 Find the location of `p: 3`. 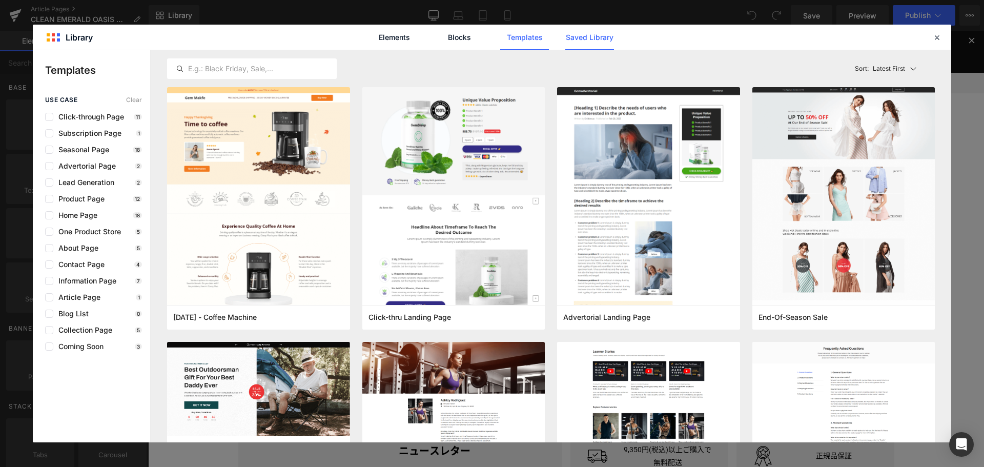

p: 3 is located at coordinates (138, 346).